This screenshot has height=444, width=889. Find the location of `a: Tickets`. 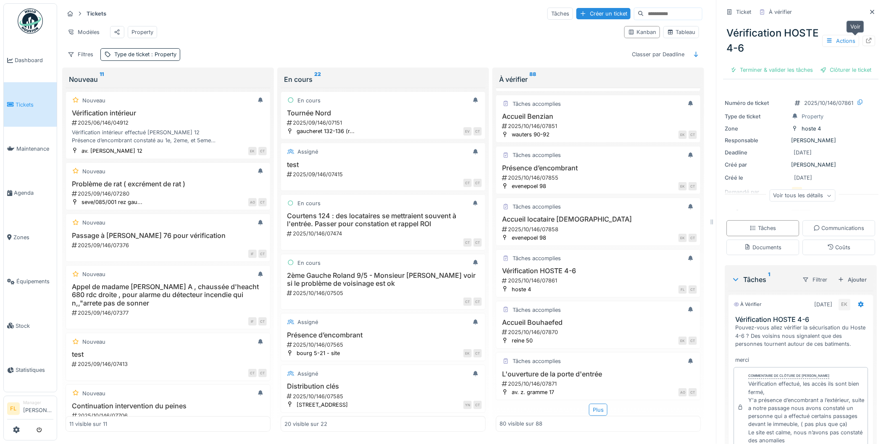

a: Tickets is located at coordinates (30, 104).